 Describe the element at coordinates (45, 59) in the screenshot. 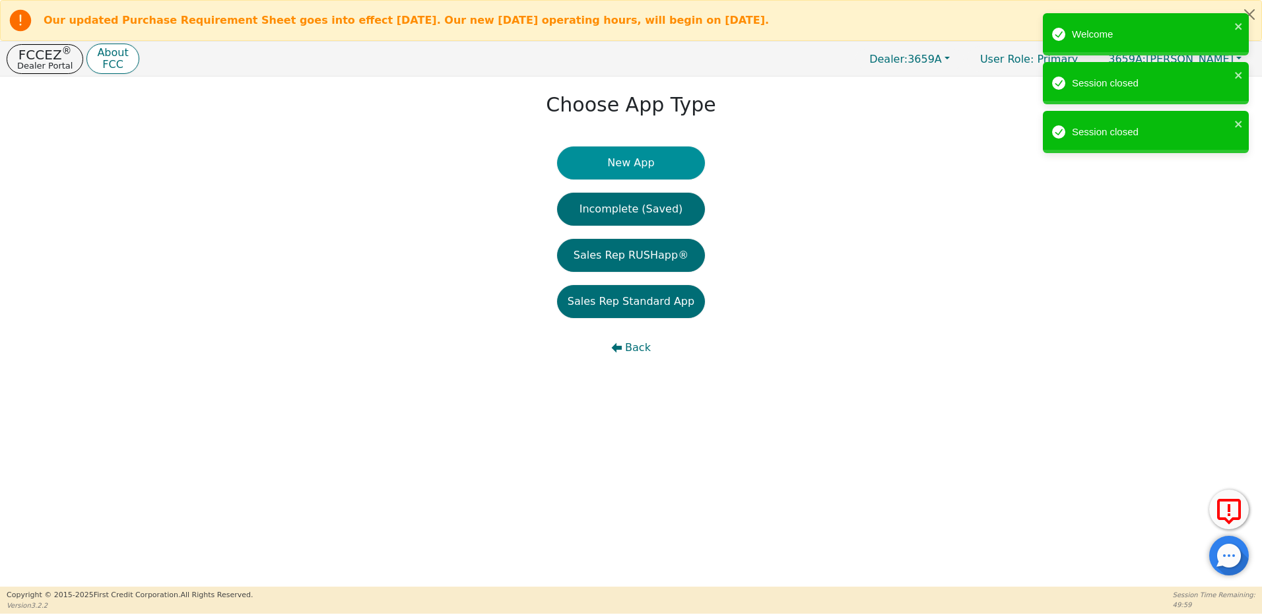

I see `a: FCCEZ®Dealer Portal` at that location.